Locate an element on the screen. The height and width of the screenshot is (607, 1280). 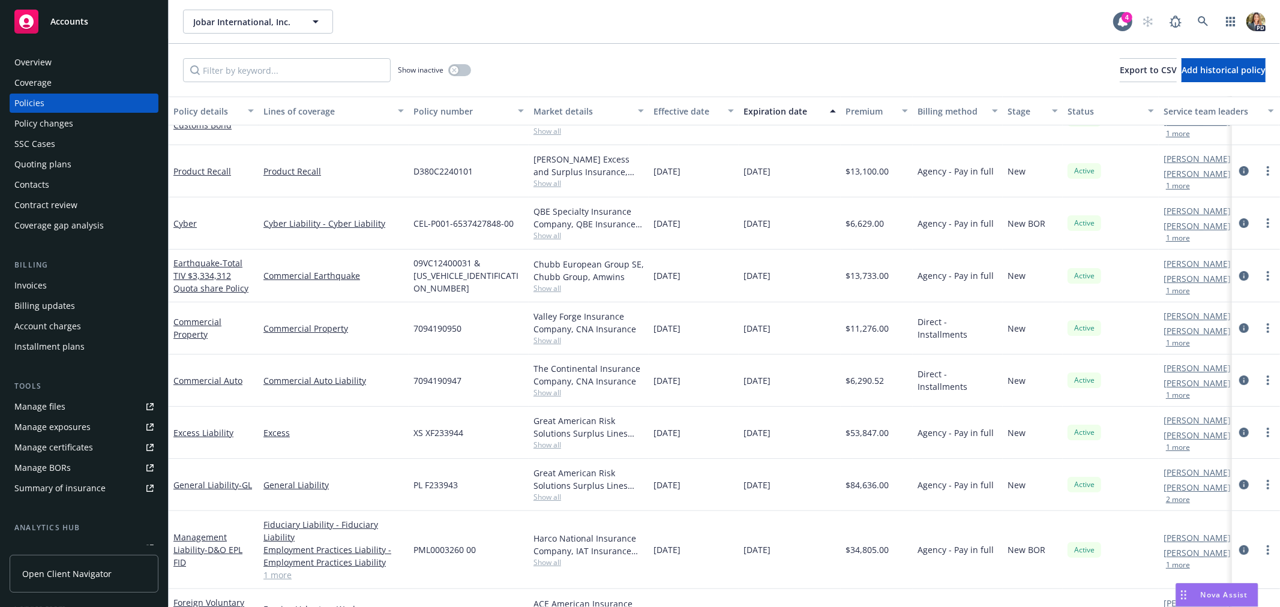
div: SSC Cases is located at coordinates (35, 144).